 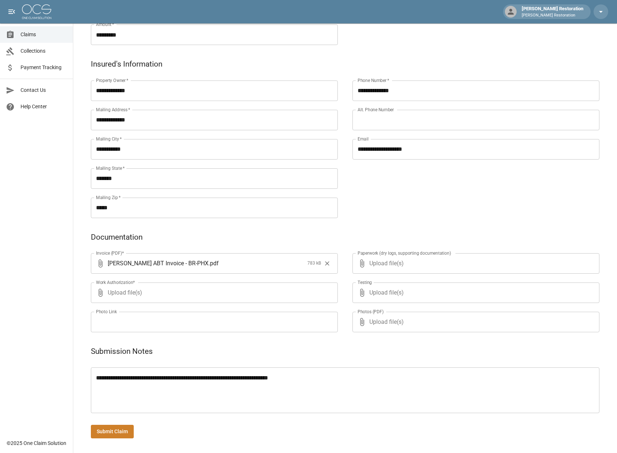 I want to click on label: Photos (PDF), so click(x=370, y=312).